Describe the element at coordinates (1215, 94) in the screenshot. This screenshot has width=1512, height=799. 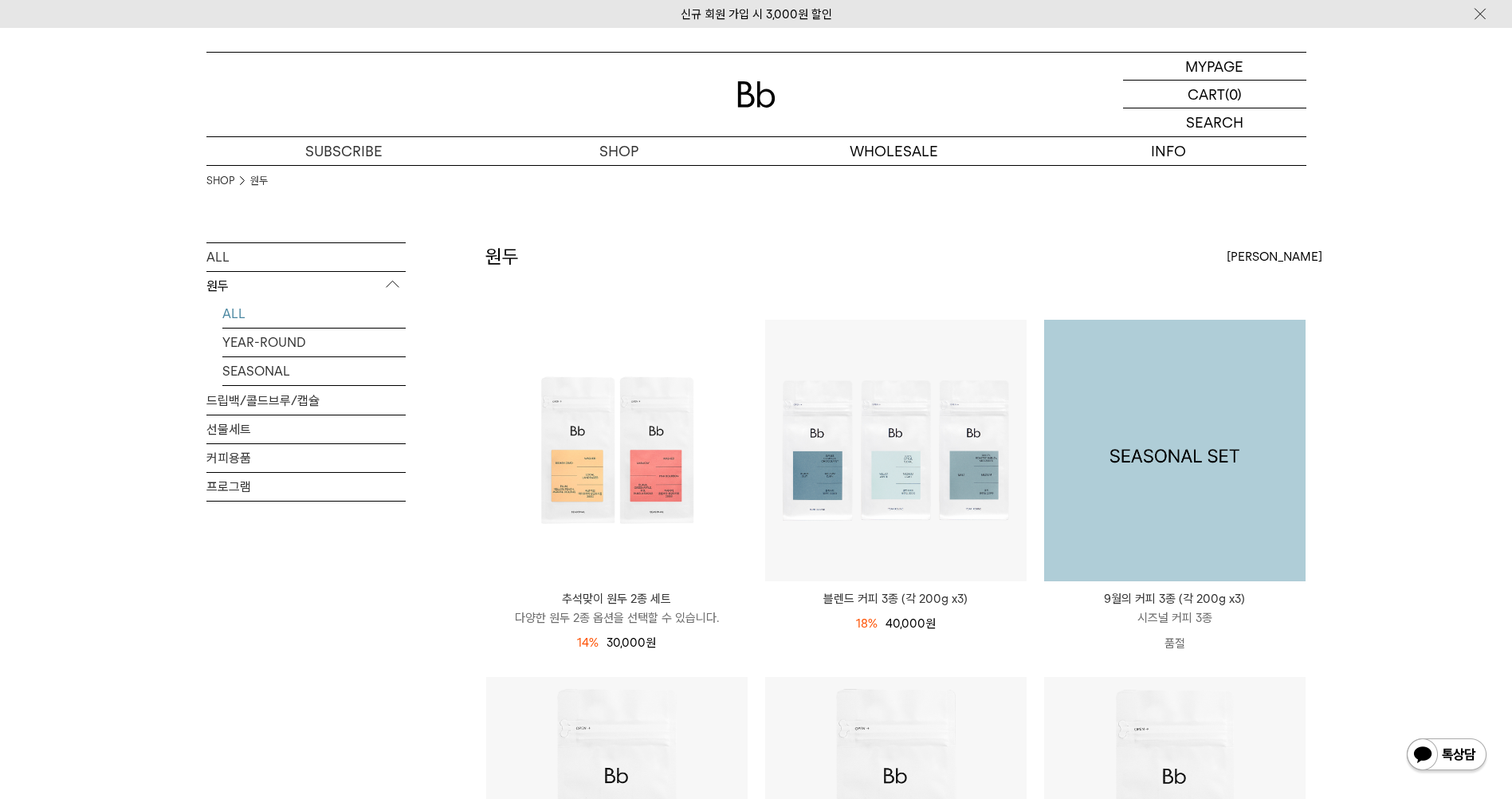
I see `a: CART (0)` at that location.